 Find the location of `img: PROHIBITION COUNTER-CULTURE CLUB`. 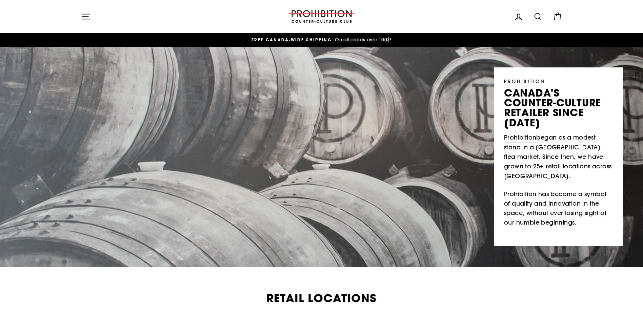

img: PROHIBITION COUNTER-CULTURE CLUB is located at coordinates (322, 16).